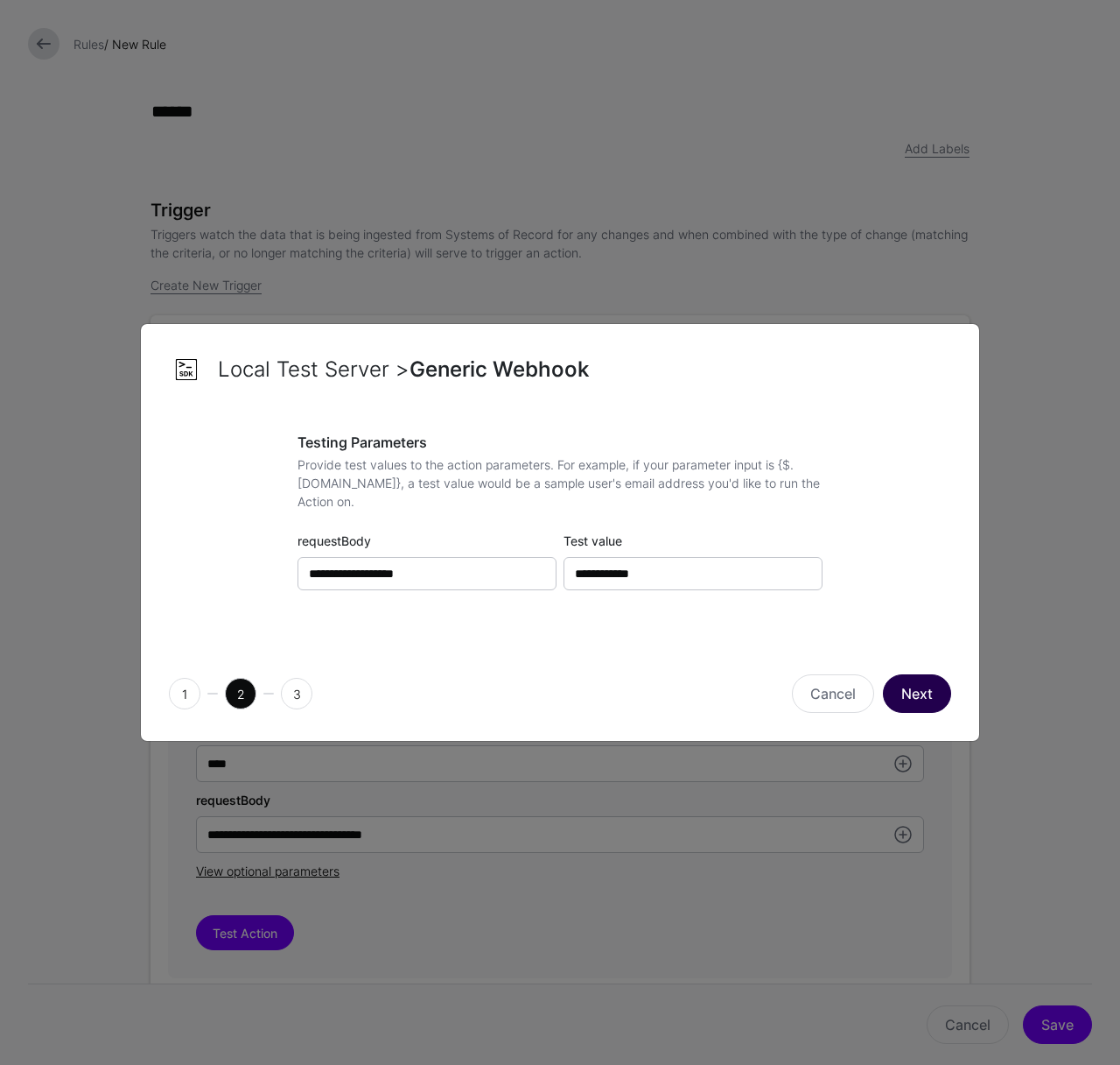 Image resolution: width=1120 pixels, height=1065 pixels. Describe the element at coordinates (241, 694) in the screenshot. I see `span: 2` at that location.